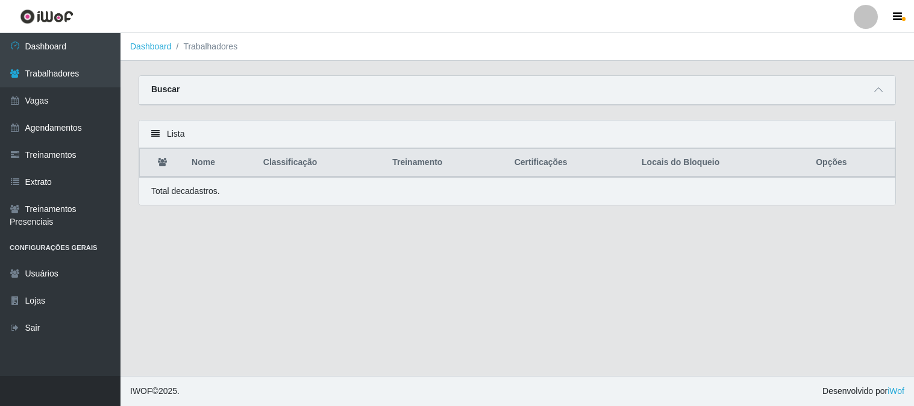 This screenshot has height=406, width=914. What do you see at coordinates (571, 163) in the screenshot?
I see `th: Certificações` at bounding box center [571, 163].